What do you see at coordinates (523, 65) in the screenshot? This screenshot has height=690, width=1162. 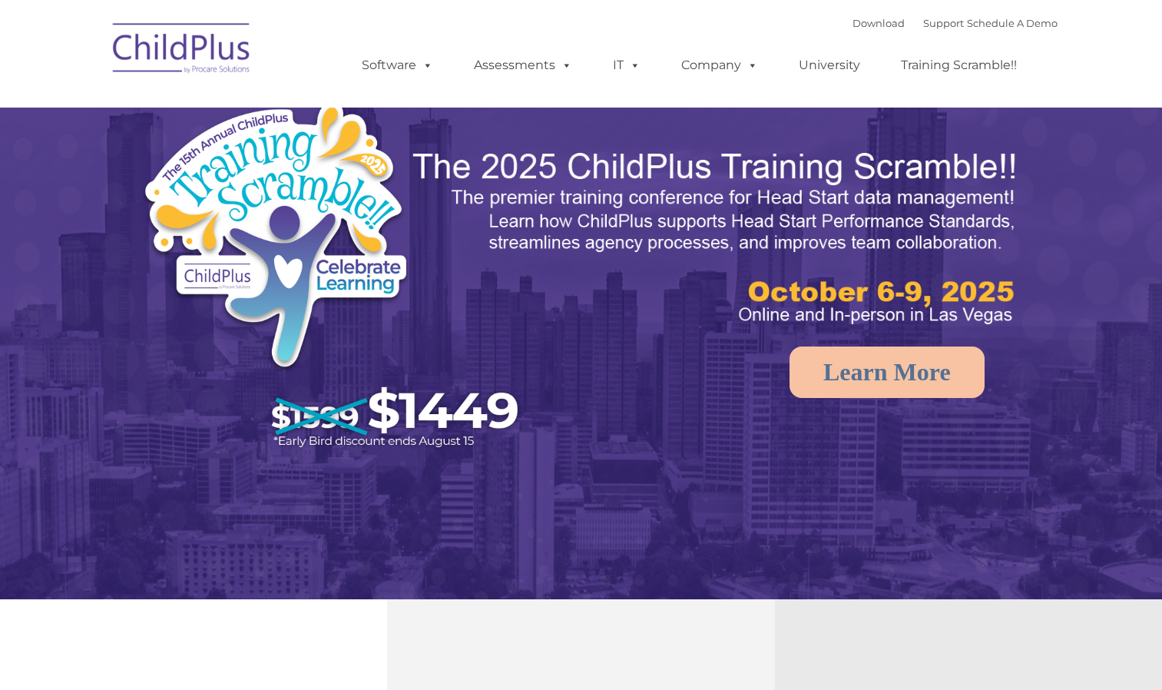 I see `a: Assessments` at bounding box center [523, 65].